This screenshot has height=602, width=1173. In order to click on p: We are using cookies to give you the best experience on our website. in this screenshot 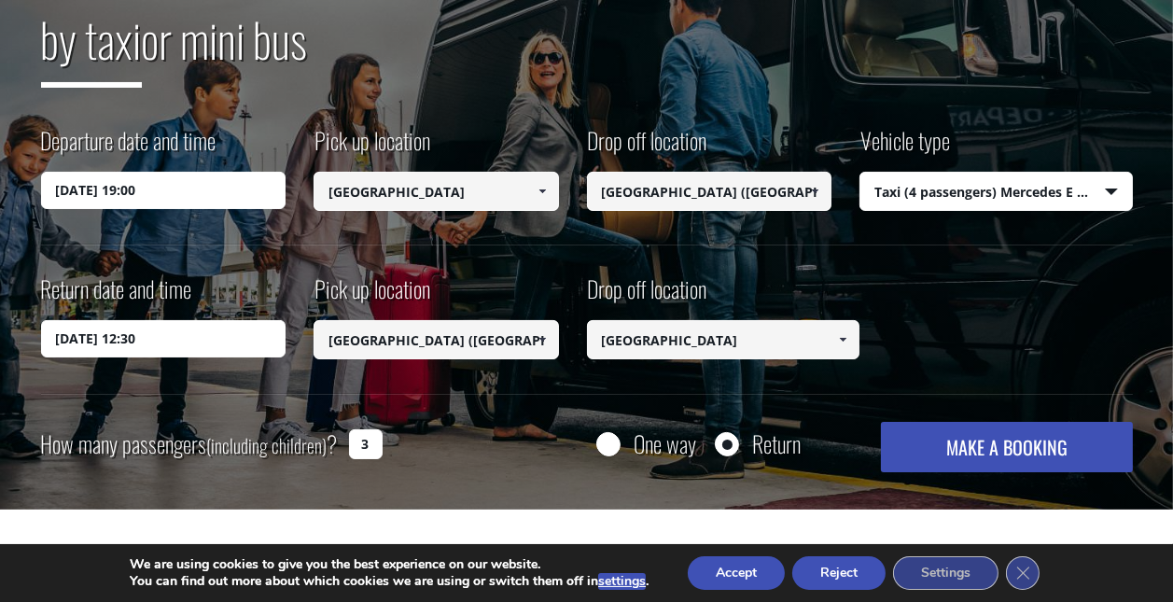, I will do `click(389, 565)`.